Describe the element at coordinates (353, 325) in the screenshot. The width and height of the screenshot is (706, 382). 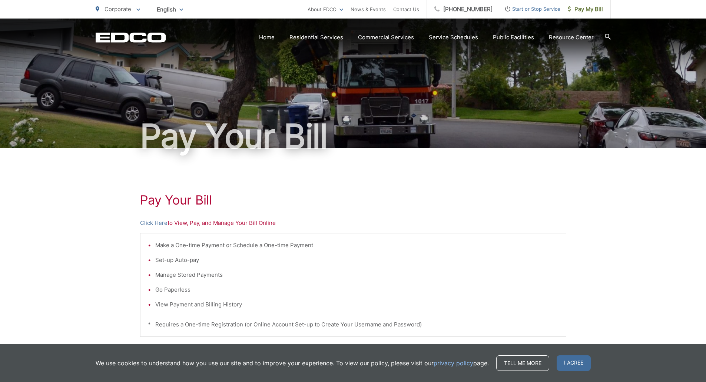
I see `p: * Requires a One-time Registration (or Online Account Set-up to Create Your Username and Password)` at that location.